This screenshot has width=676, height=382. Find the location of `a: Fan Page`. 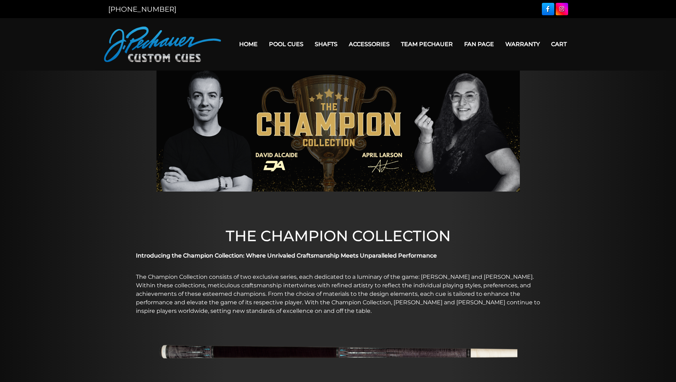

a: Fan Page is located at coordinates (479, 44).